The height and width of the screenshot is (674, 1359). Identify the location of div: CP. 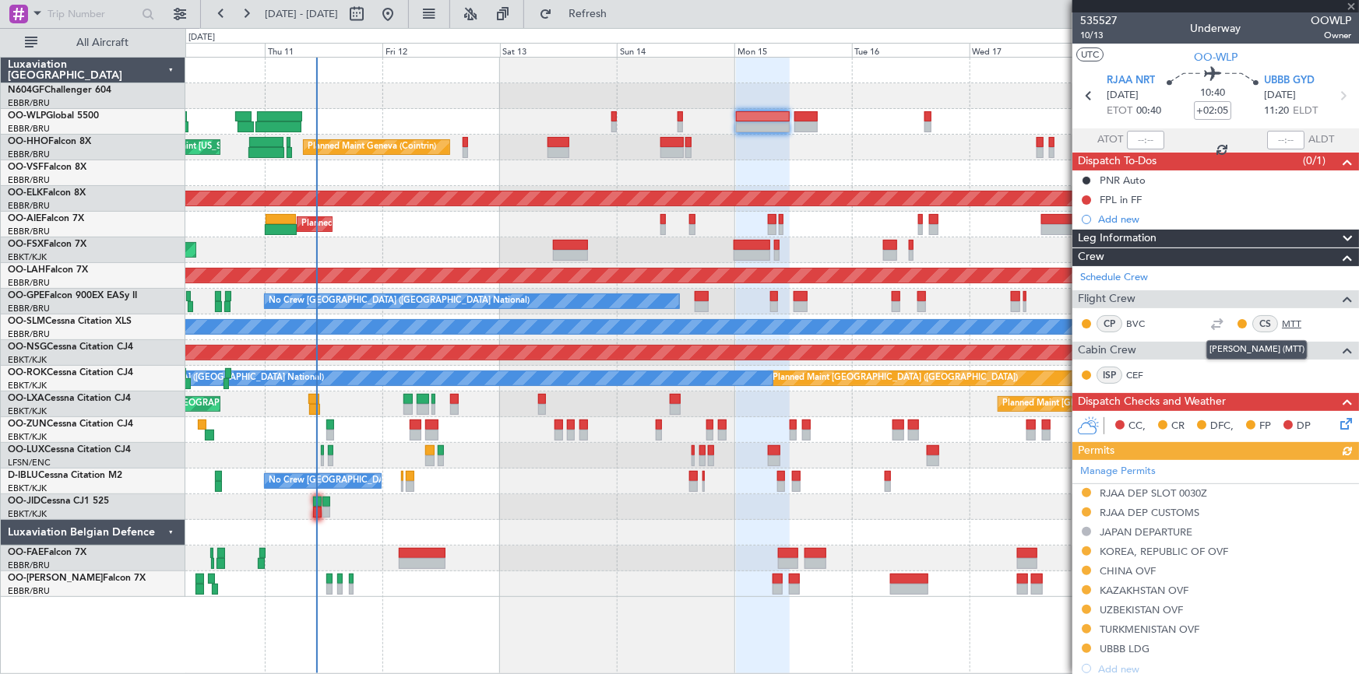
(1109, 324).